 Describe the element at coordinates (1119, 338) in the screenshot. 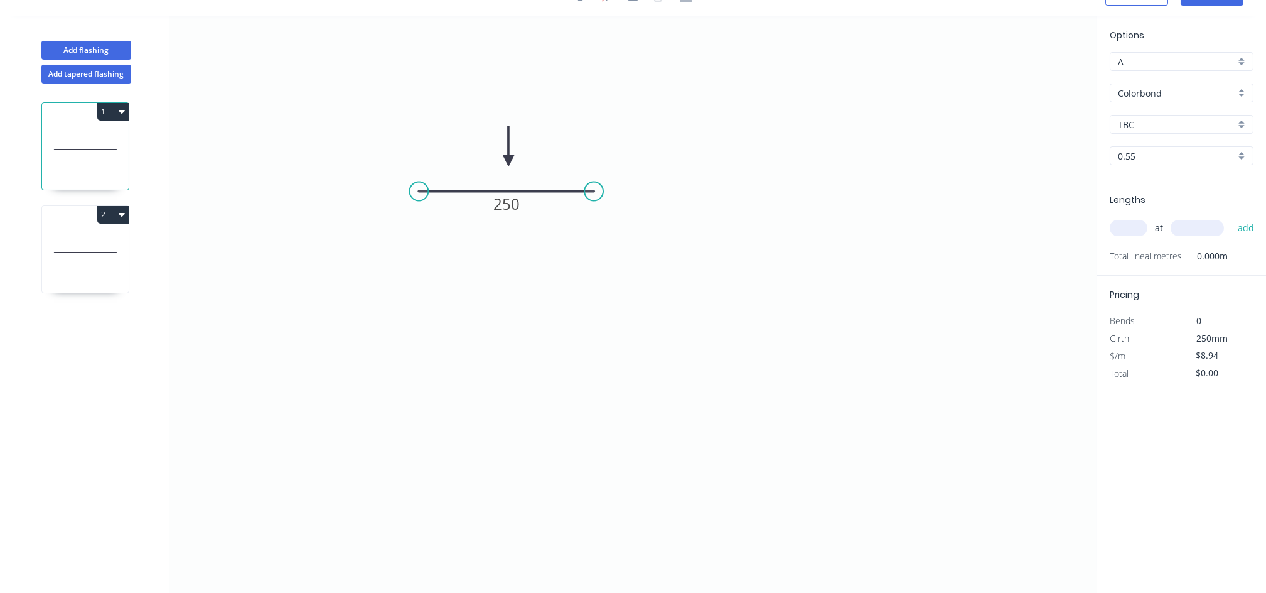

I see `span: Girth` at that location.